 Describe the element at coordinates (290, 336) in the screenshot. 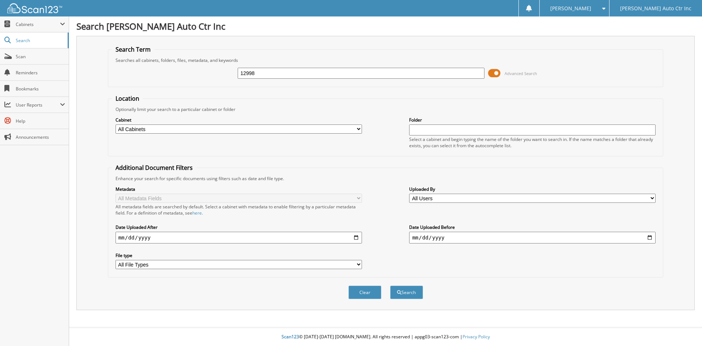

I see `span: Scan123` at that location.